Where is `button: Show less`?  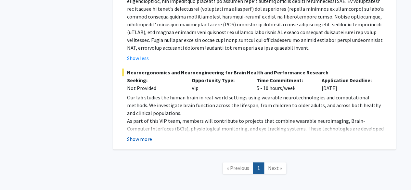
button: Show less is located at coordinates (138, 58).